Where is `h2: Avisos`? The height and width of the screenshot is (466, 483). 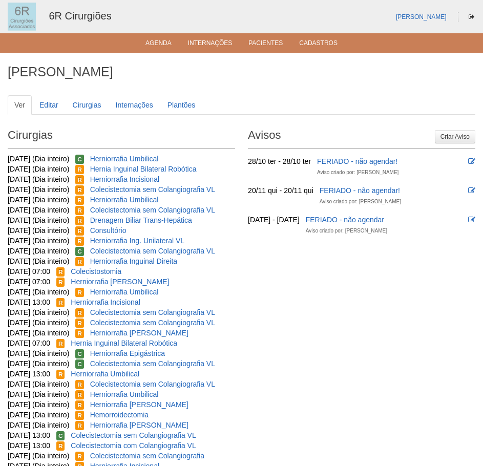 h2: Avisos is located at coordinates (361, 137).